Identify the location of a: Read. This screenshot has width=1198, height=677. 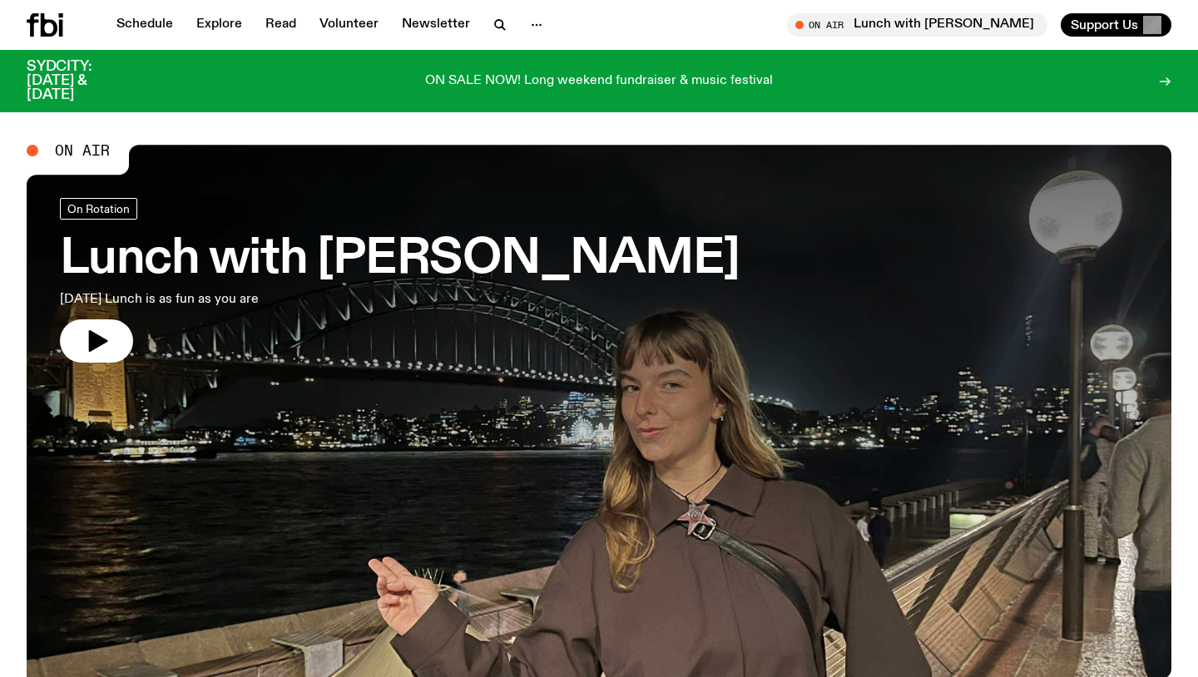
(280, 25).